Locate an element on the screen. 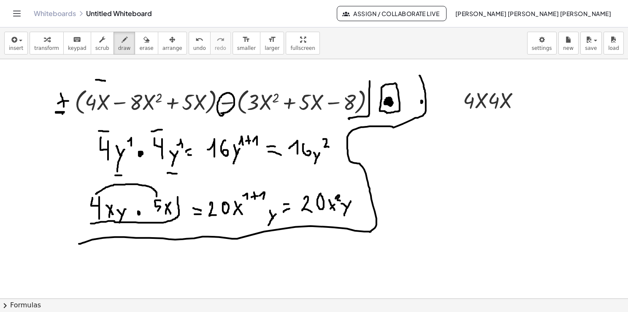  span: keypad is located at coordinates (77, 48).